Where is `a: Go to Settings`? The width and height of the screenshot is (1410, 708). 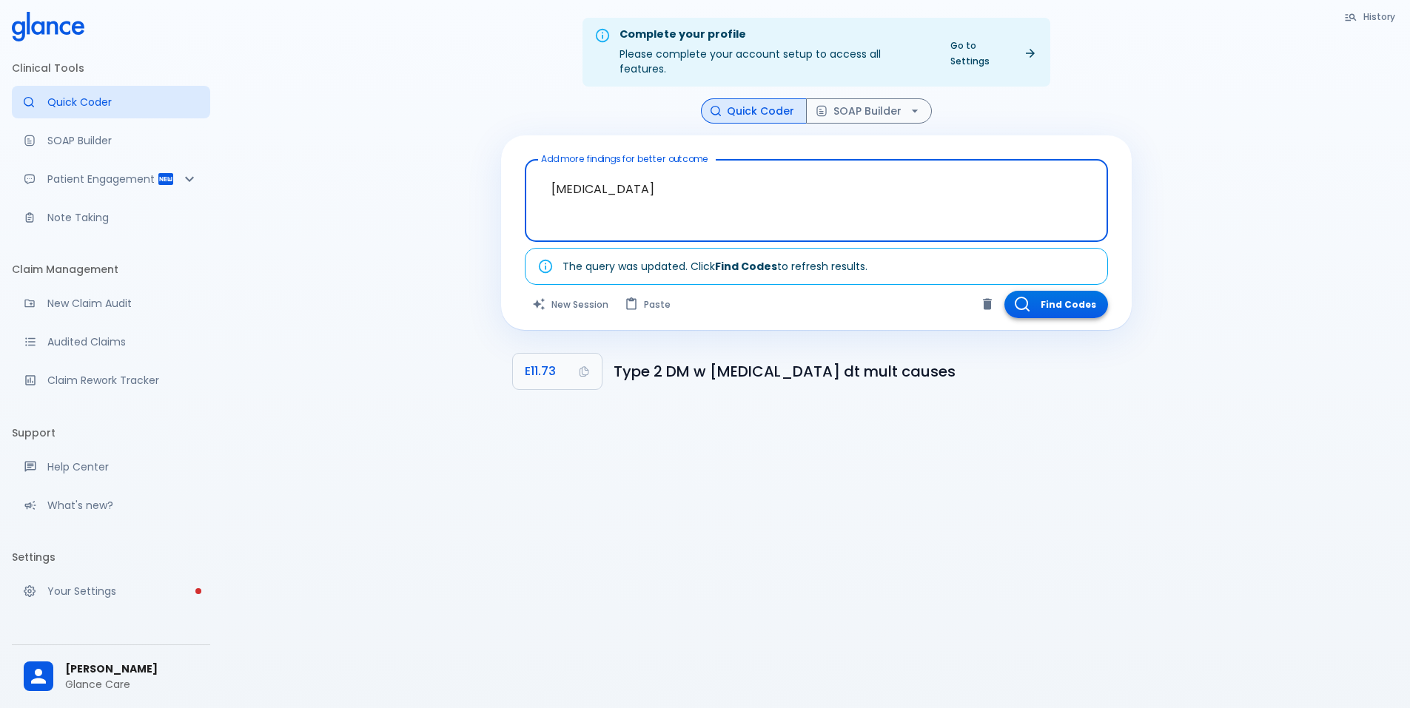 a: Go to Settings is located at coordinates (992, 53).